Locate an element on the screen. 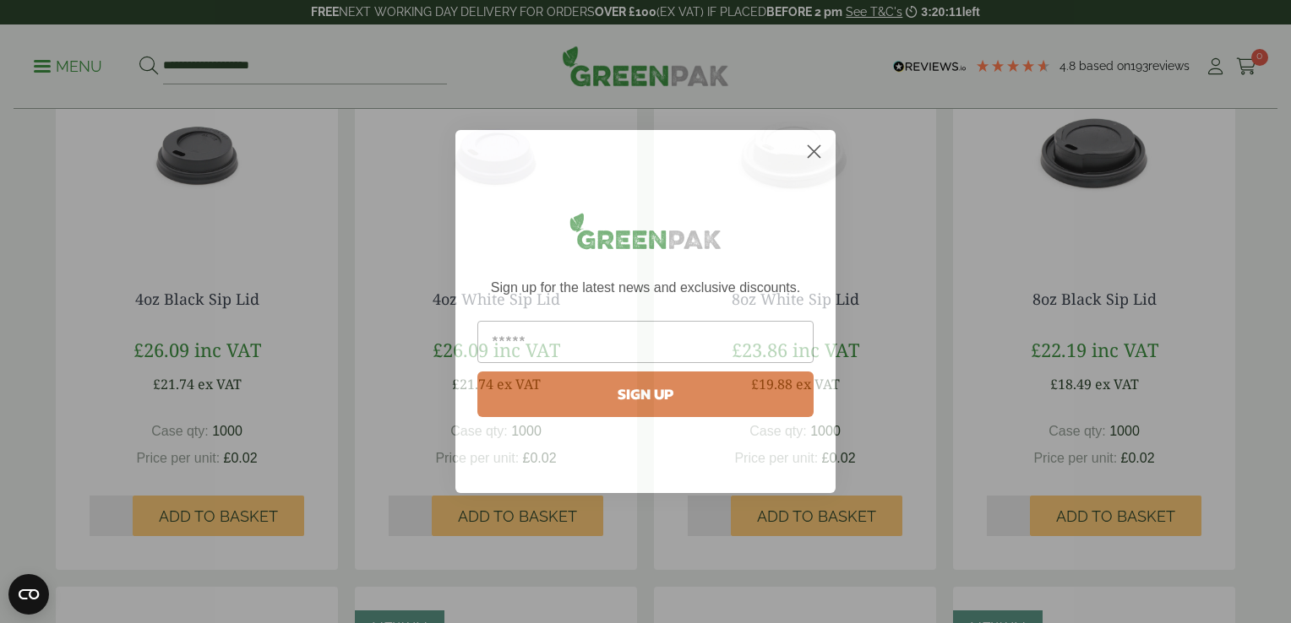  input: Email is located at coordinates (645, 342).